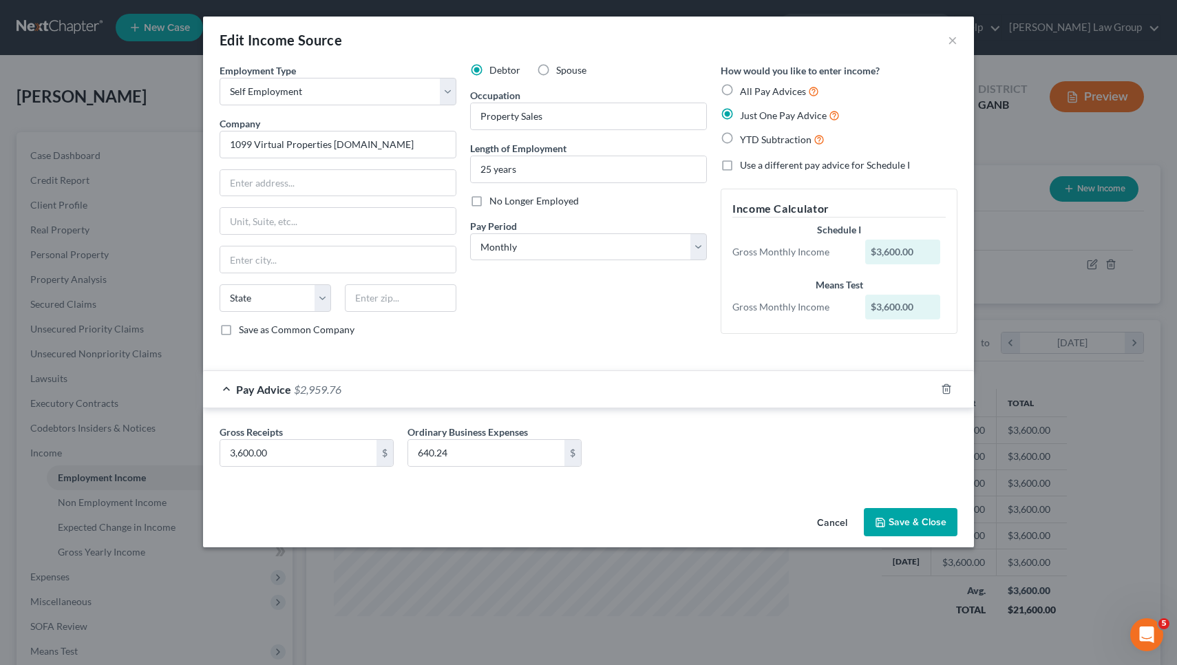 This screenshot has height=665, width=1177. What do you see at coordinates (800, 70) in the screenshot?
I see `label: How would you like to enter income?` at bounding box center [800, 70].